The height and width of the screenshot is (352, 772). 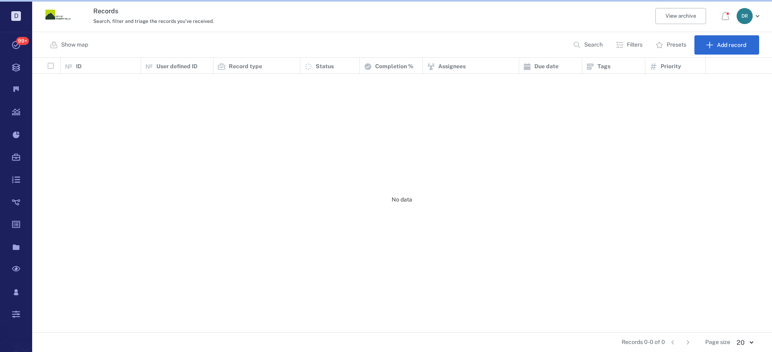 What do you see at coordinates (154, 21) in the screenshot?
I see `span: Search, filter and triage the records you've received.` at bounding box center [154, 21].